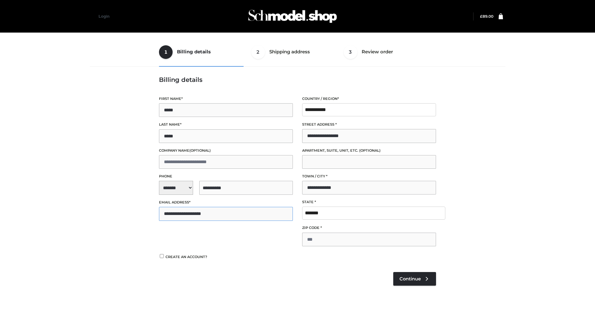  Describe the element at coordinates (369, 176) in the screenshot. I see `label: Town / City` at that location.